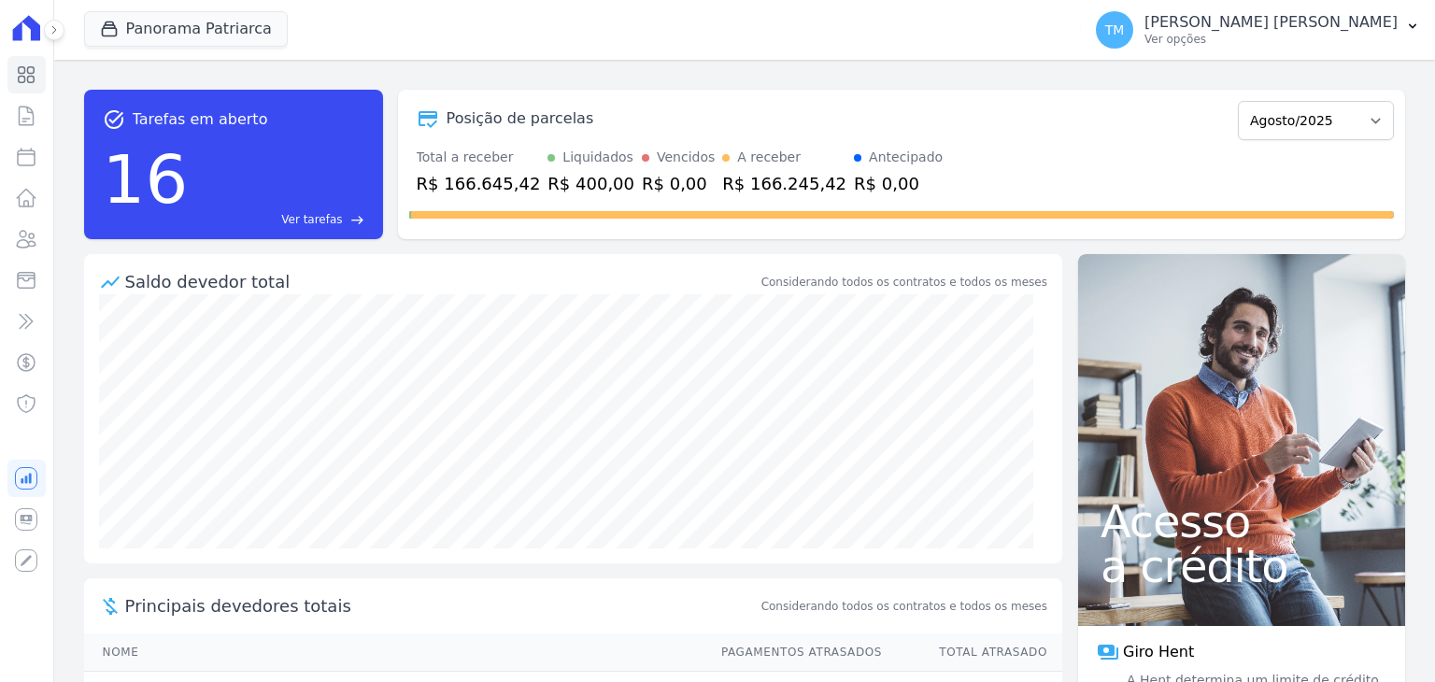 The width and height of the screenshot is (1435, 682). Describe the element at coordinates (478, 157) in the screenshot. I see `div: Total a receber` at that location.